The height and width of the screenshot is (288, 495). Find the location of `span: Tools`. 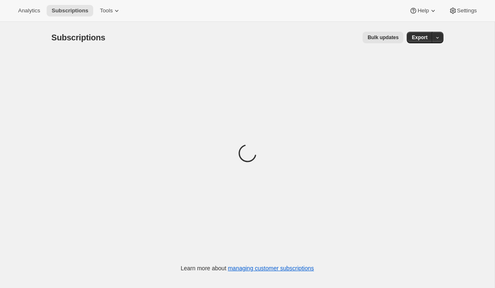

span: Tools is located at coordinates (106, 11).